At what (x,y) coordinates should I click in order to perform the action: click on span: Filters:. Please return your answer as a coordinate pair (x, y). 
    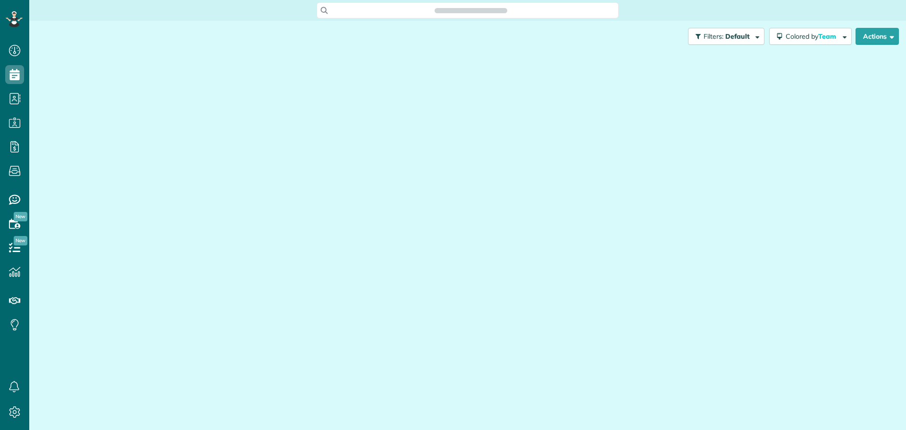
    Looking at the image, I should click on (714, 36).